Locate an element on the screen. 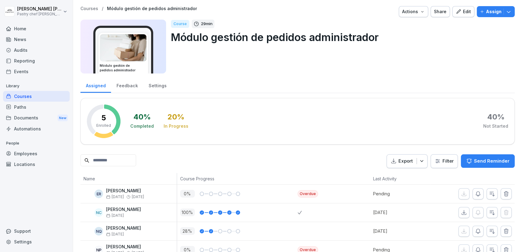 The image size is (522, 252). a: DocumentsNew is located at coordinates (36, 118).